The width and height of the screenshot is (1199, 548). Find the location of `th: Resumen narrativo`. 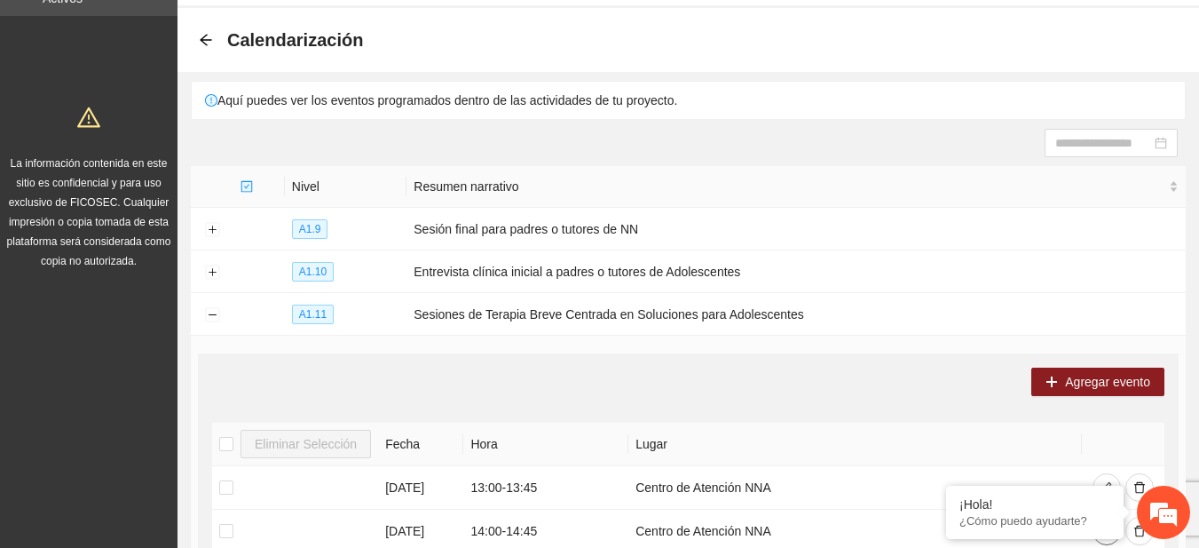

th: Resumen narrativo is located at coordinates (796, 186).